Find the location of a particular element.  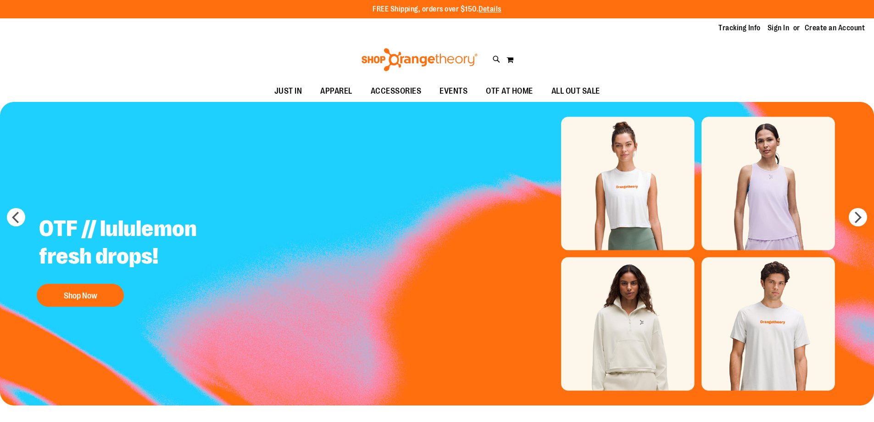

span: ALL OUT SALE is located at coordinates (576, 91).